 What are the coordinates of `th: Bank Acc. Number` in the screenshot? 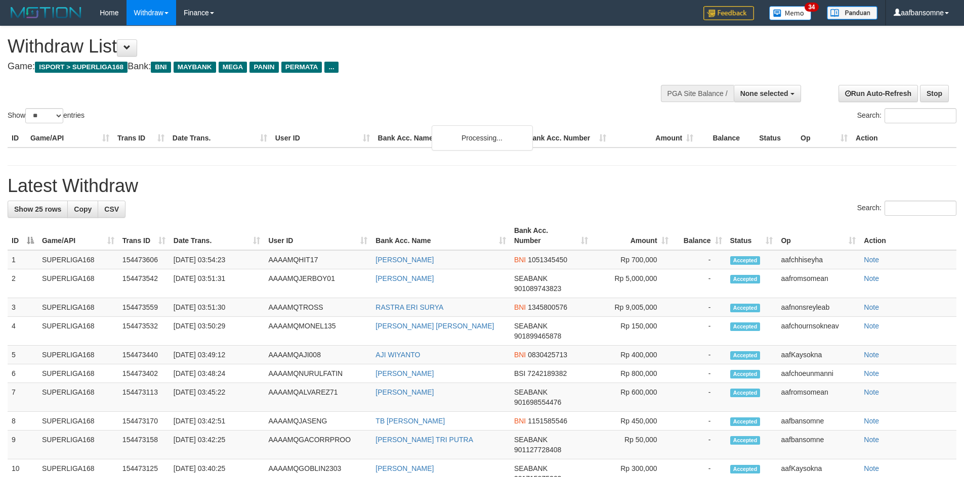 It's located at (567, 138).